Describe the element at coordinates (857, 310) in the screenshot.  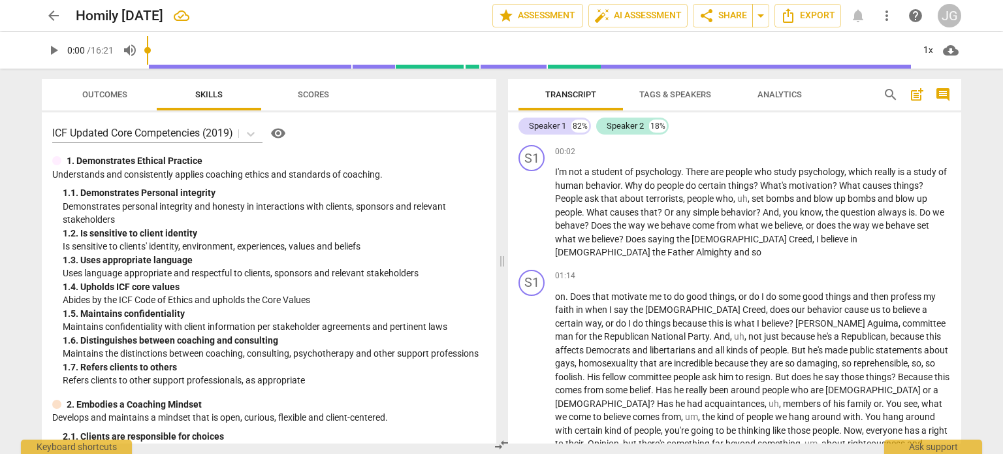
I see `span: cause` at that location.